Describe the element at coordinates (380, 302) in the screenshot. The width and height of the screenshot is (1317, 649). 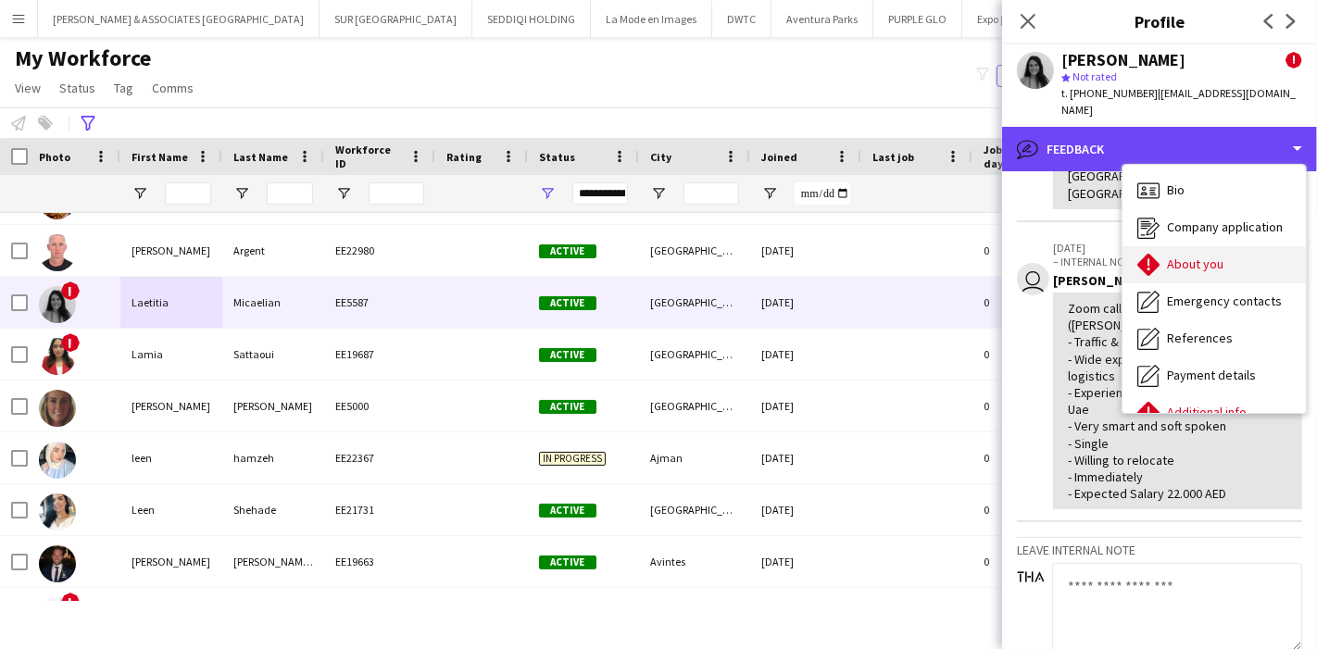
I see `div: EE5587` at that location.